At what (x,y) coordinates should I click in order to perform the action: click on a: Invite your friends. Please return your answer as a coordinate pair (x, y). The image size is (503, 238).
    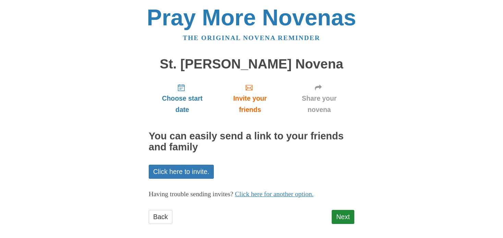
    Looking at the image, I should click on (250, 98).